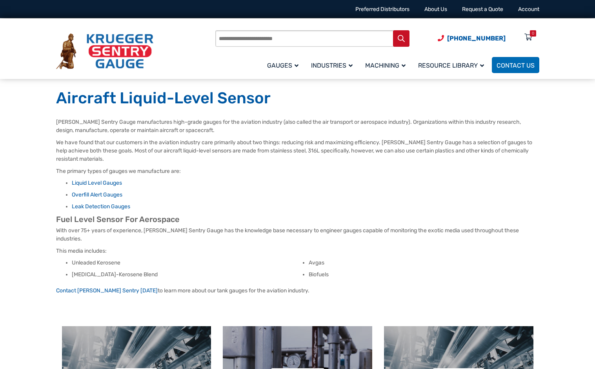  What do you see at coordinates (298, 171) in the screenshot?
I see `p: The primary types of gauges we manufacture are:` at bounding box center [298, 171].